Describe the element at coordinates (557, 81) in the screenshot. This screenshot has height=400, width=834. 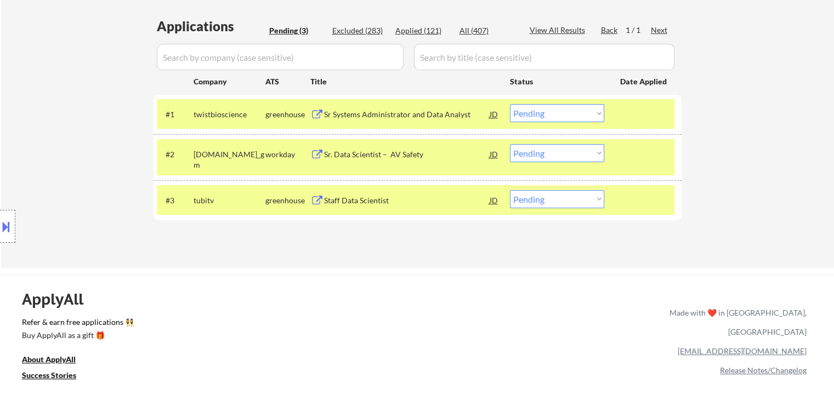
I see `div: Status` at that location.